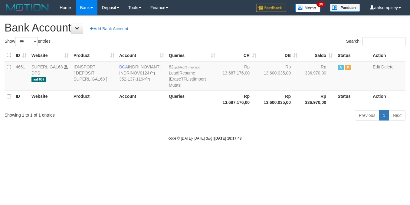 The height and width of the screenshot is (205, 410). What do you see at coordinates (187, 73) in the screenshot?
I see `a: Resume` at bounding box center [187, 73].